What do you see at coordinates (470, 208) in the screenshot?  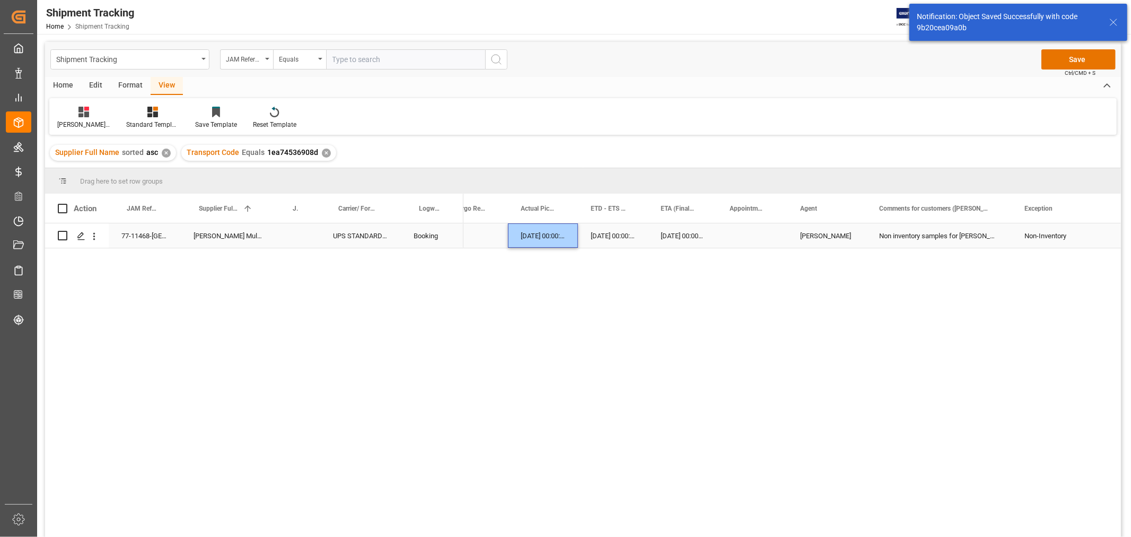 I see `span: Cargo Ready Date (Origin)` at bounding box center [470, 208].